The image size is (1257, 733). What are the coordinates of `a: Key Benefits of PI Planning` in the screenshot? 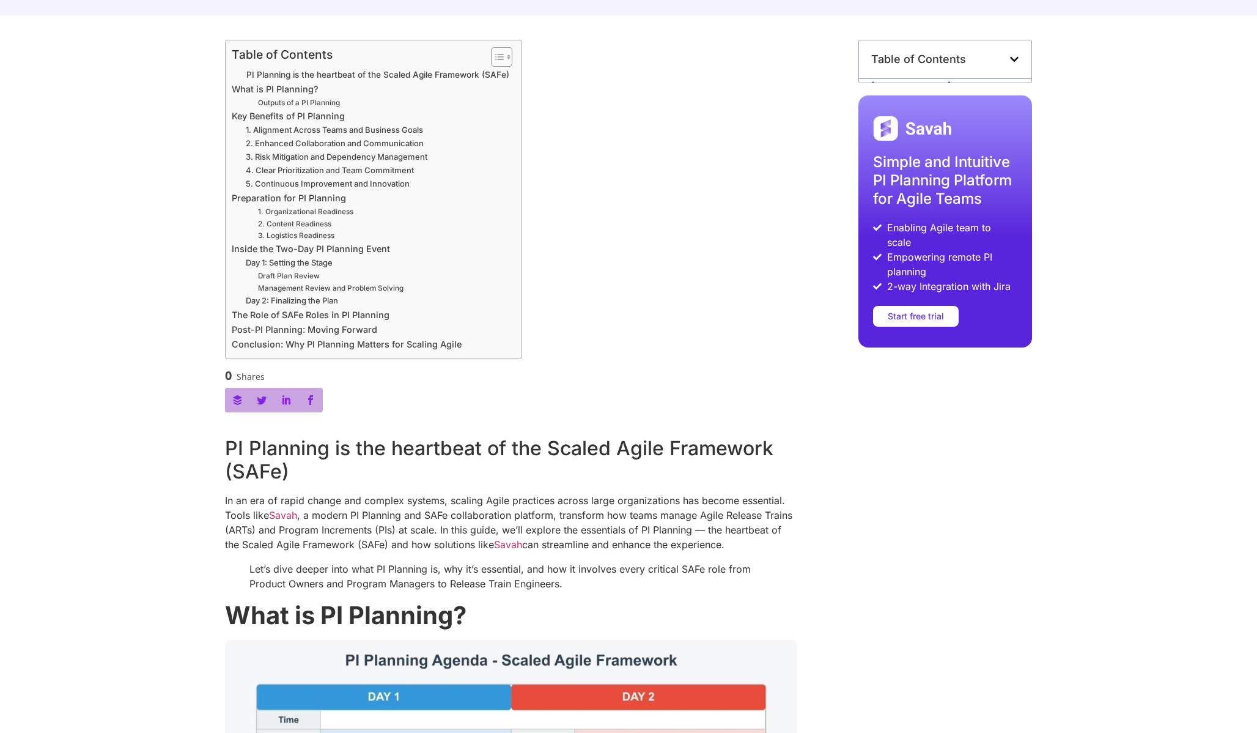 It's located at (288, 116).